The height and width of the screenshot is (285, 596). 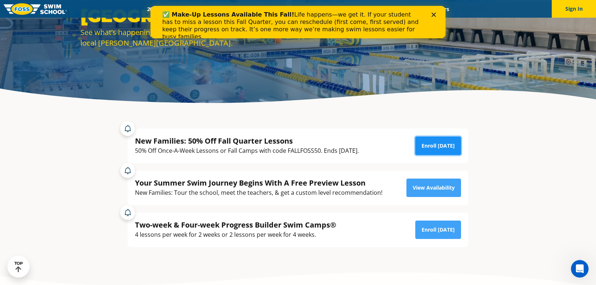 I want to click on a: About FOSS, so click(x=303, y=9).